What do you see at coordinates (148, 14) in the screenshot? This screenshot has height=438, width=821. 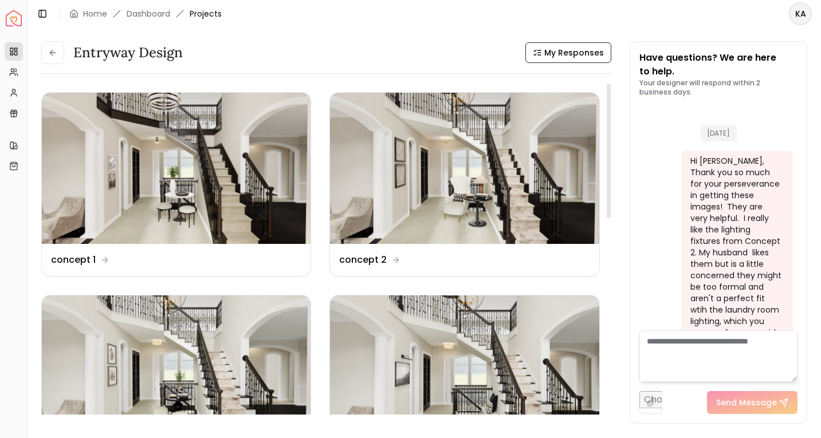 I see `a: Dashboard` at bounding box center [148, 14].